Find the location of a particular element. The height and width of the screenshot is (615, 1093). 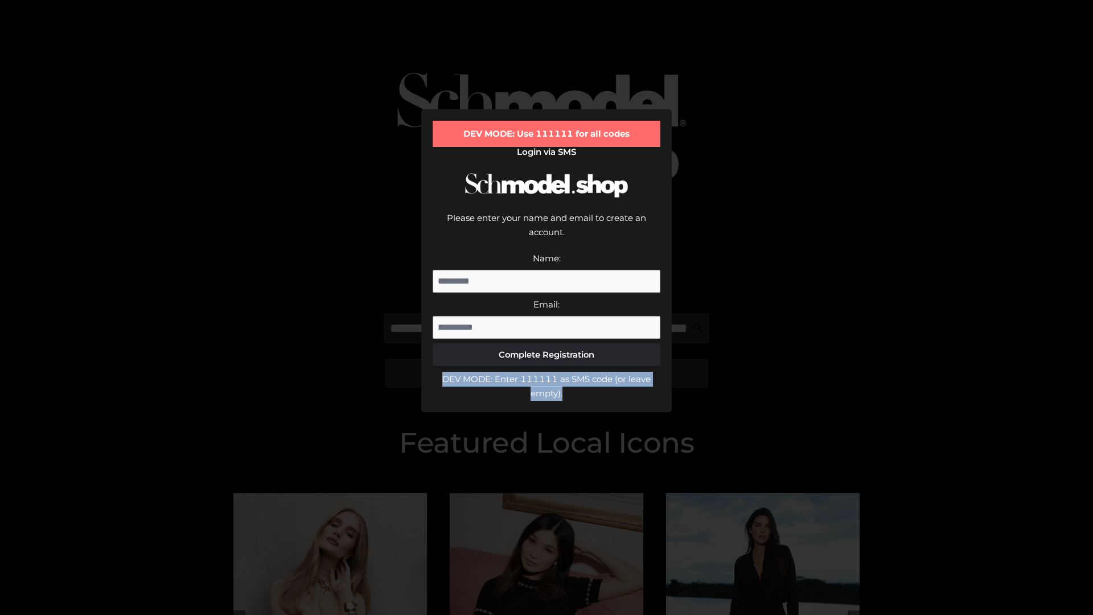

label: Name: is located at coordinates (547, 258).